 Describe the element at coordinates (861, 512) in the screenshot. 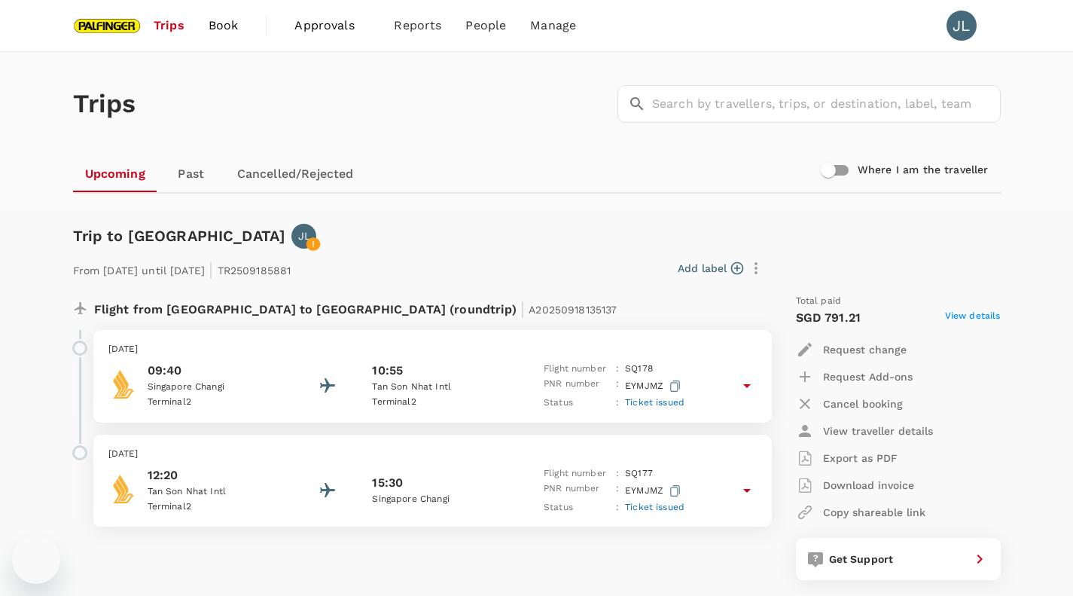

I see `button: Copy shareable link` at that location.